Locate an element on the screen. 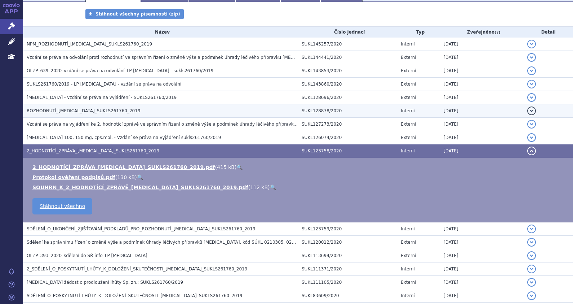  span: SDĚLENÍ_O_UKONČENÍ_ZJIŠŤOVÁNÍ_PODKLADŮ_PRO_ROZHODNUTÍ_OFEV_SUKLS261760_2019 is located at coordinates (141, 229).